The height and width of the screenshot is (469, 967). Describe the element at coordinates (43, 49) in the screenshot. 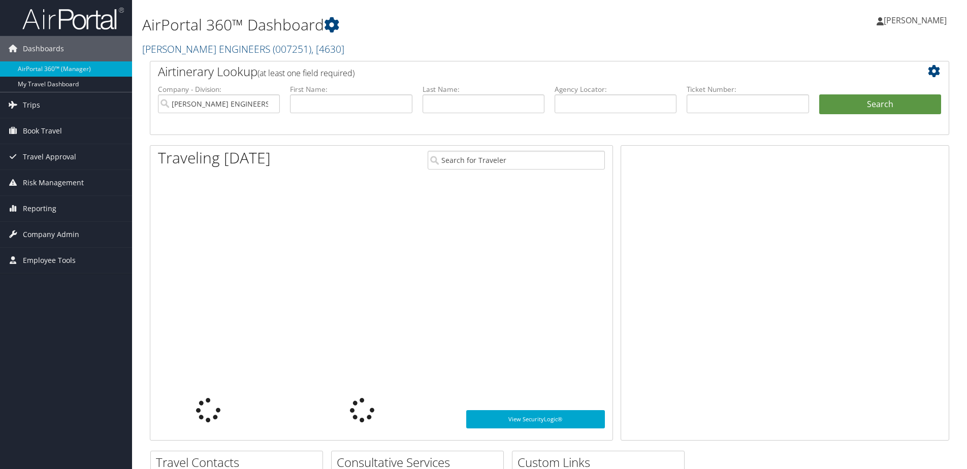

I see `span: Dashboards` at that location.